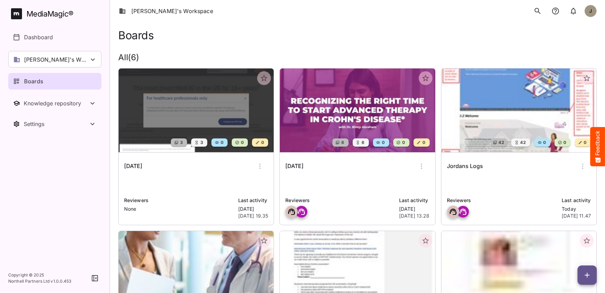  What do you see at coordinates (55, 124) in the screenshot?
I see `button: Toggle Settings` at bounding box center [55, 124].